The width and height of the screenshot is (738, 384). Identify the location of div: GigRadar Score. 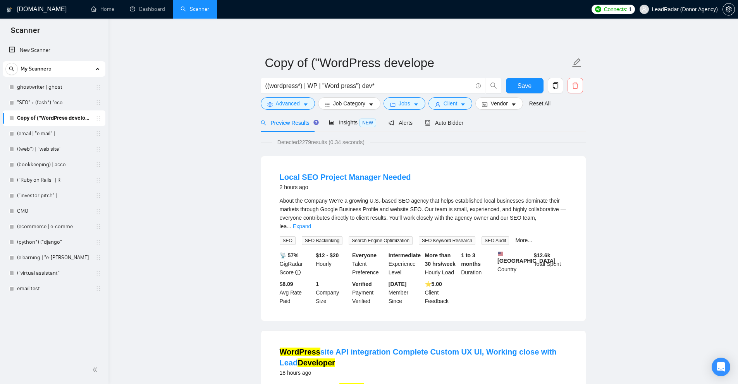
(296, 264).